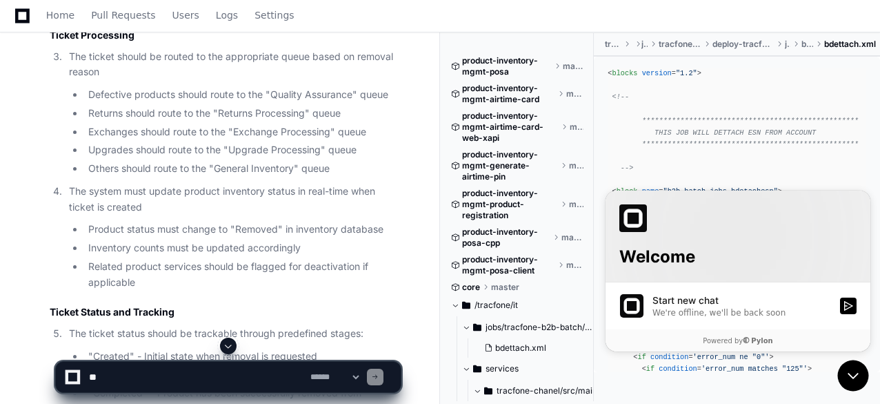  I want to click on span: Logs, so click(227, 15).